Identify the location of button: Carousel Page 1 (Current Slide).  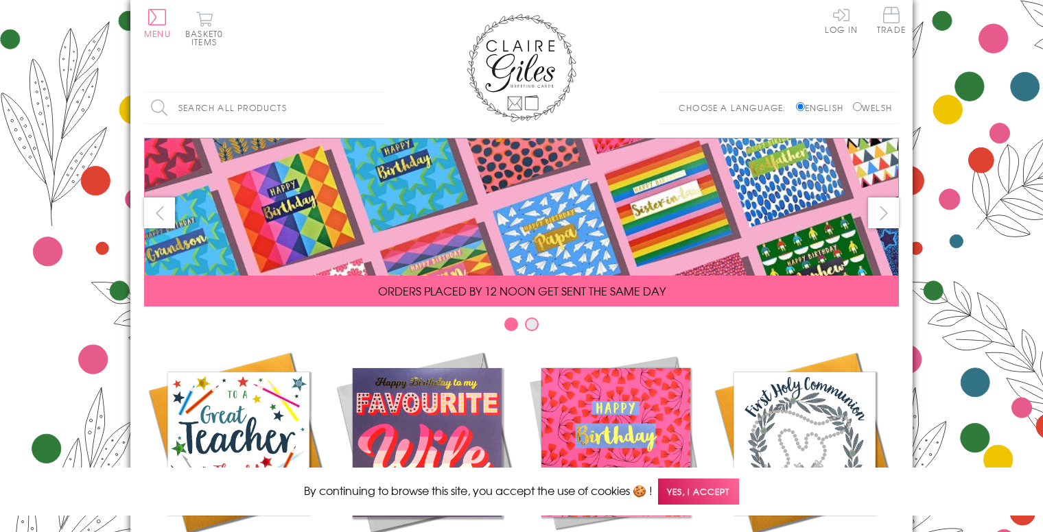
(511, 325).